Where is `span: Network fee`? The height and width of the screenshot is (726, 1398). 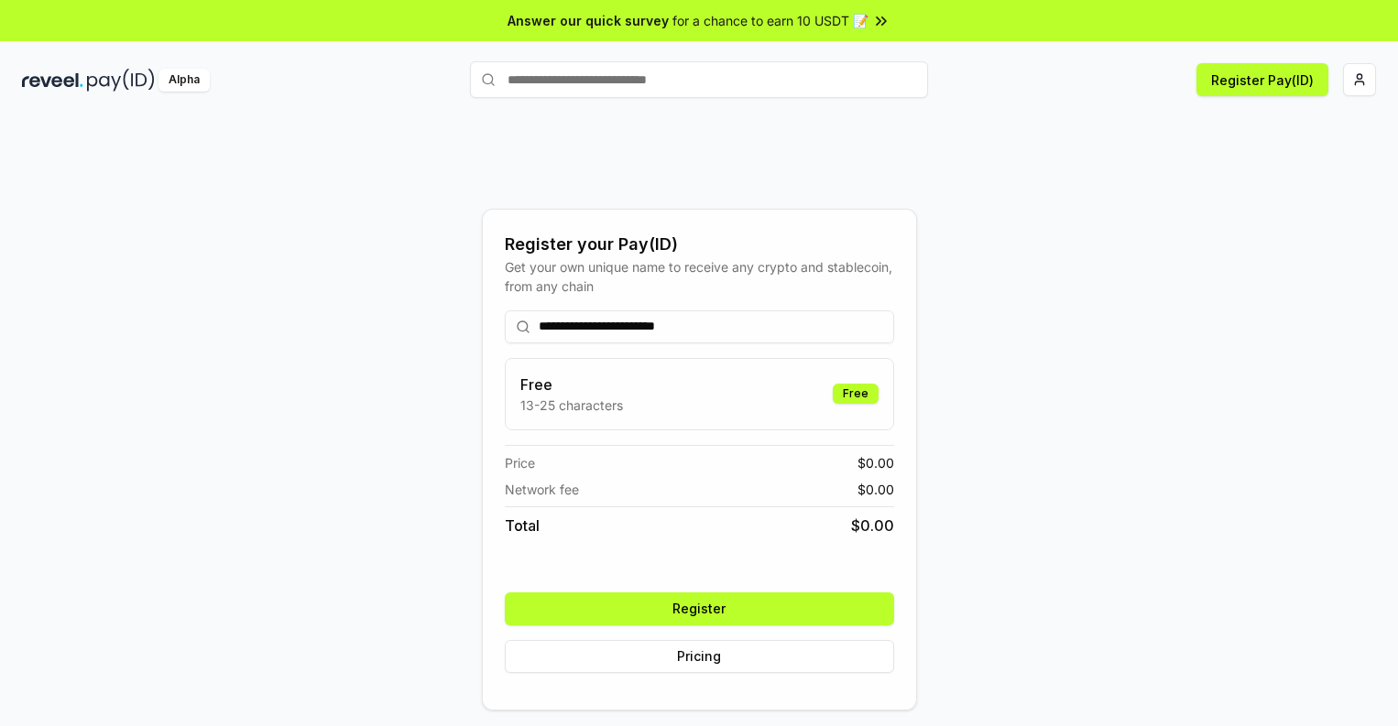
span: Network fee is located at coordinates (541, 489).